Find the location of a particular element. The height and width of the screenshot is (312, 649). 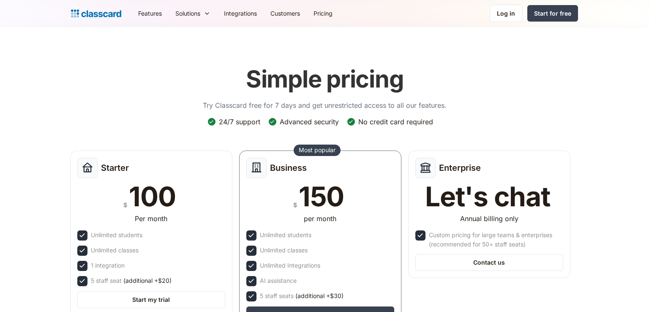

div: Unlimited Integrations is located at coordinates (290, 265).